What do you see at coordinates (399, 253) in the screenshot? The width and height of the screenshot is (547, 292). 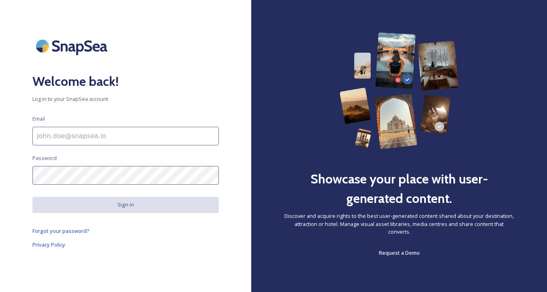 I see `a: Request a Demo` at bounding box center [399, 253].